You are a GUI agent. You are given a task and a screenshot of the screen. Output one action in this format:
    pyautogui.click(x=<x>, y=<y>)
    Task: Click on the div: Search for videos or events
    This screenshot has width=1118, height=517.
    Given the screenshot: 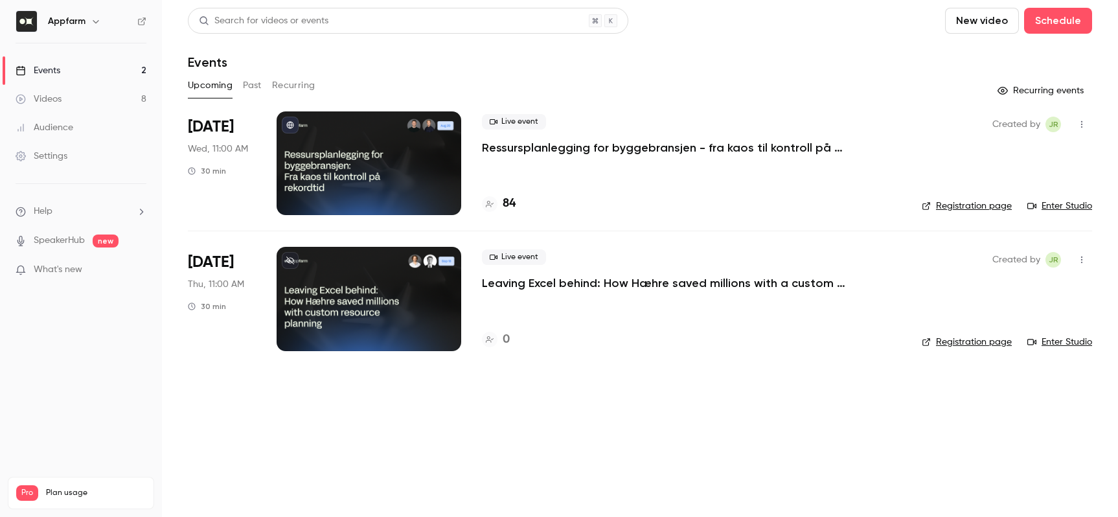 What is the action you would take?
    pyautogui.click(x=264, y=21)
    